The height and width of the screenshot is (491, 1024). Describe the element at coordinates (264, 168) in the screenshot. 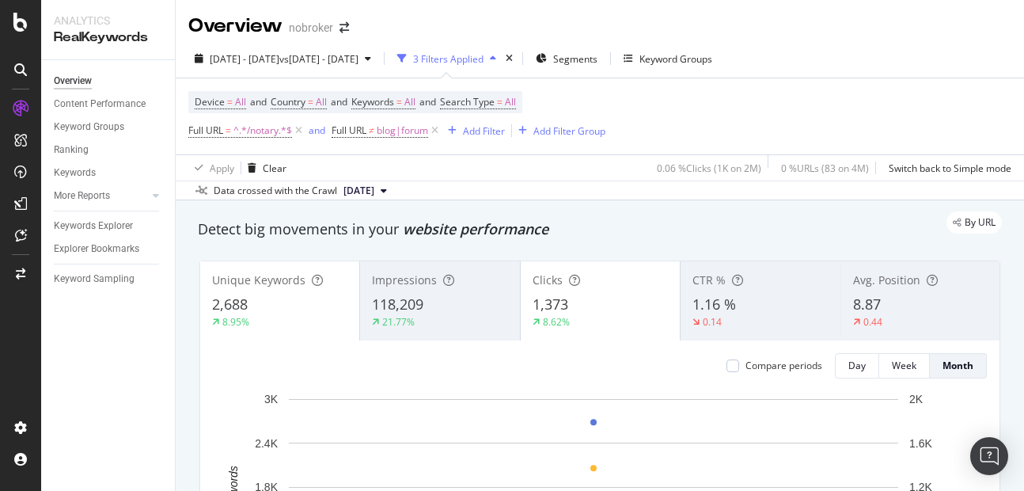

I see `button: Clear` at that location.